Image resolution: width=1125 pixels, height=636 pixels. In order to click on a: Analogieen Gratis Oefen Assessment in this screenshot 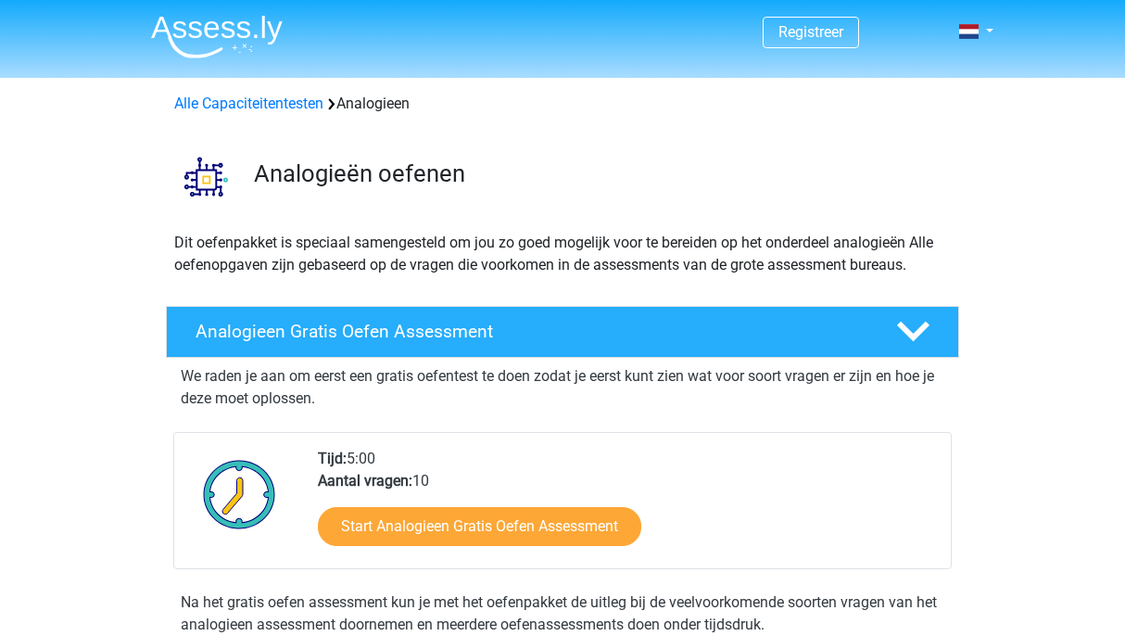, I will do `click(563, 332)`.